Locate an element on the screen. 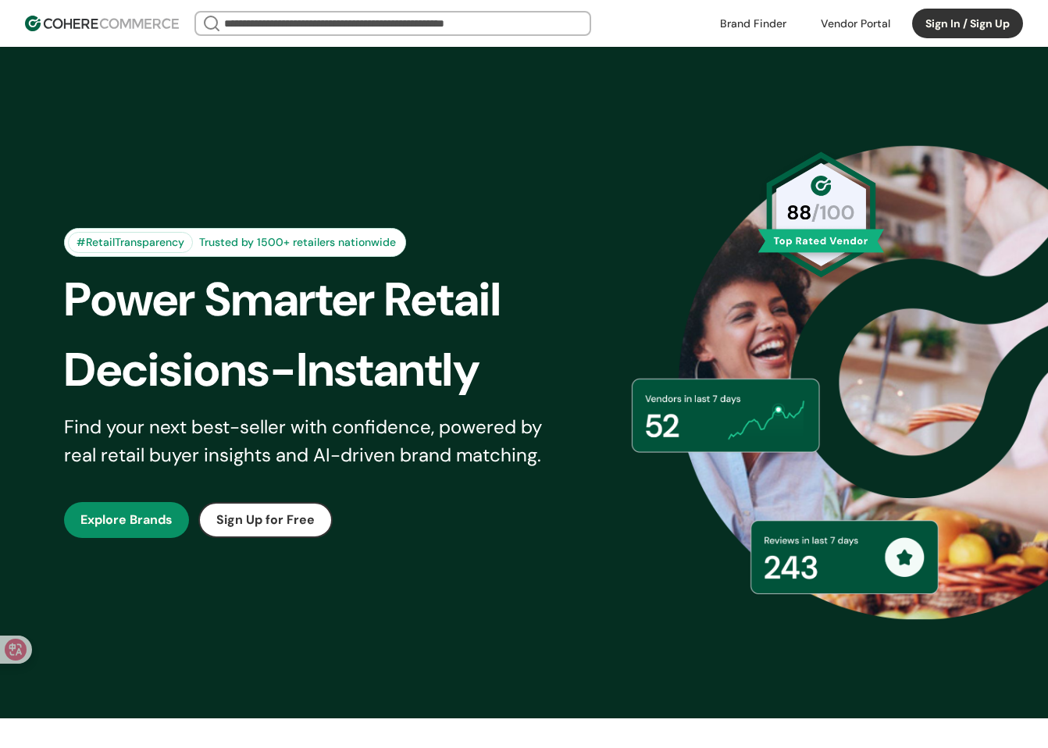  button: Sign In / Sign Up is located at coordinates (968, 23).